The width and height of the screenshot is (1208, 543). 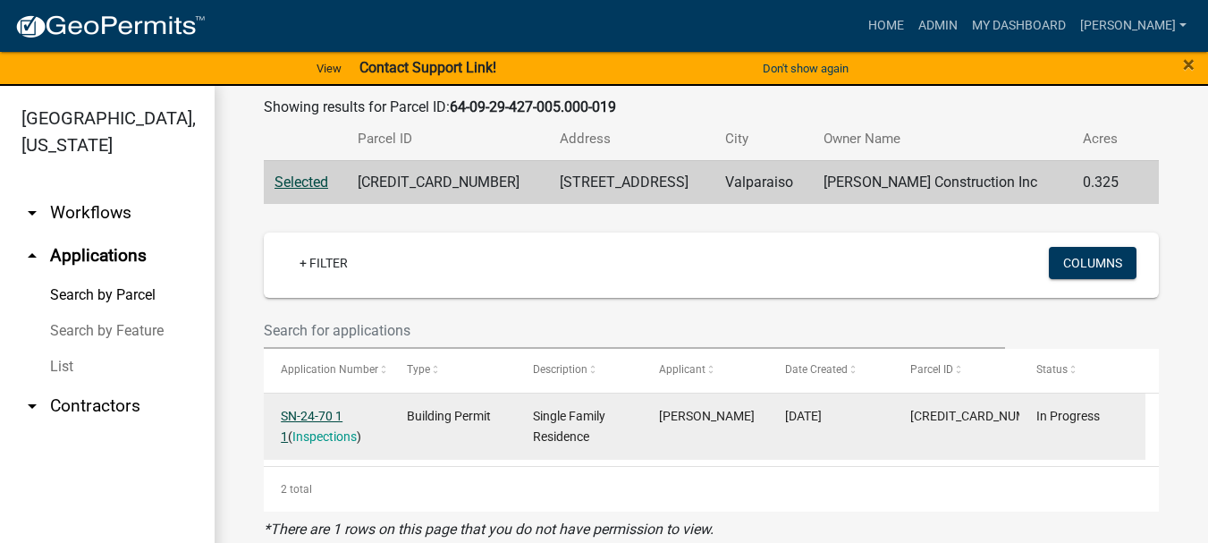 I want to click on th: Parcel ID, so click(x=448, y=139).